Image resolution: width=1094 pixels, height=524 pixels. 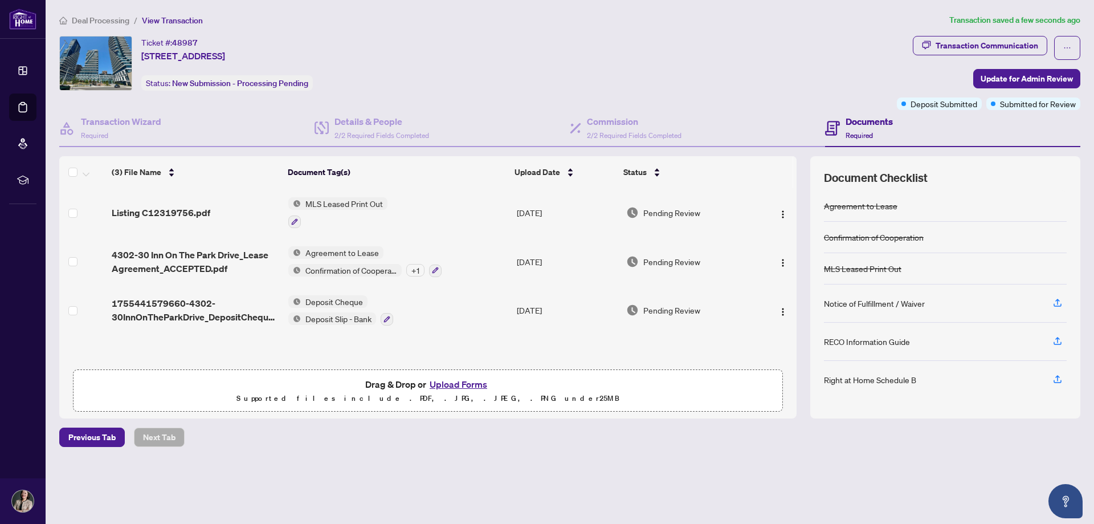 I want to click on button: Status IconAgreement to LeaseStatus IconConfirmation of Cooperation+1, so click(x=365, y=262).